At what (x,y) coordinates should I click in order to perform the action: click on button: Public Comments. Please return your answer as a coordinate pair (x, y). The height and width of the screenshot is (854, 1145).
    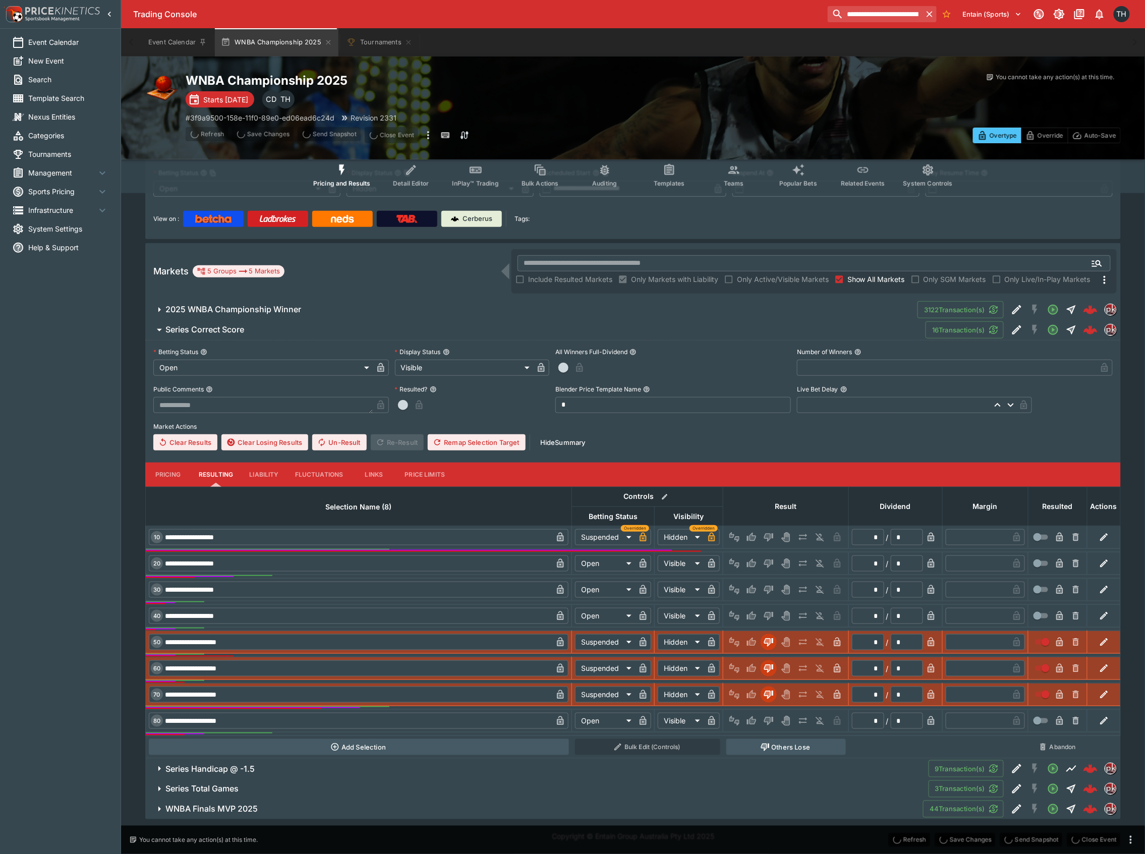
    Looking at the image, I should click on (209, 390).